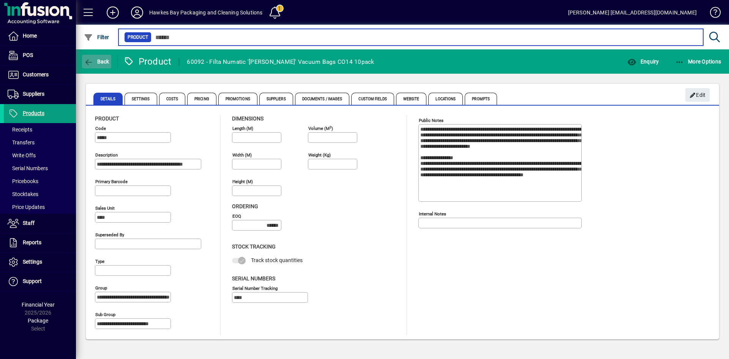 Image resolution: width=729 pixels, height=359 pixels. Describe the element at coordinates (32, 281) in the screenshot. I see `span: Support` at that location.